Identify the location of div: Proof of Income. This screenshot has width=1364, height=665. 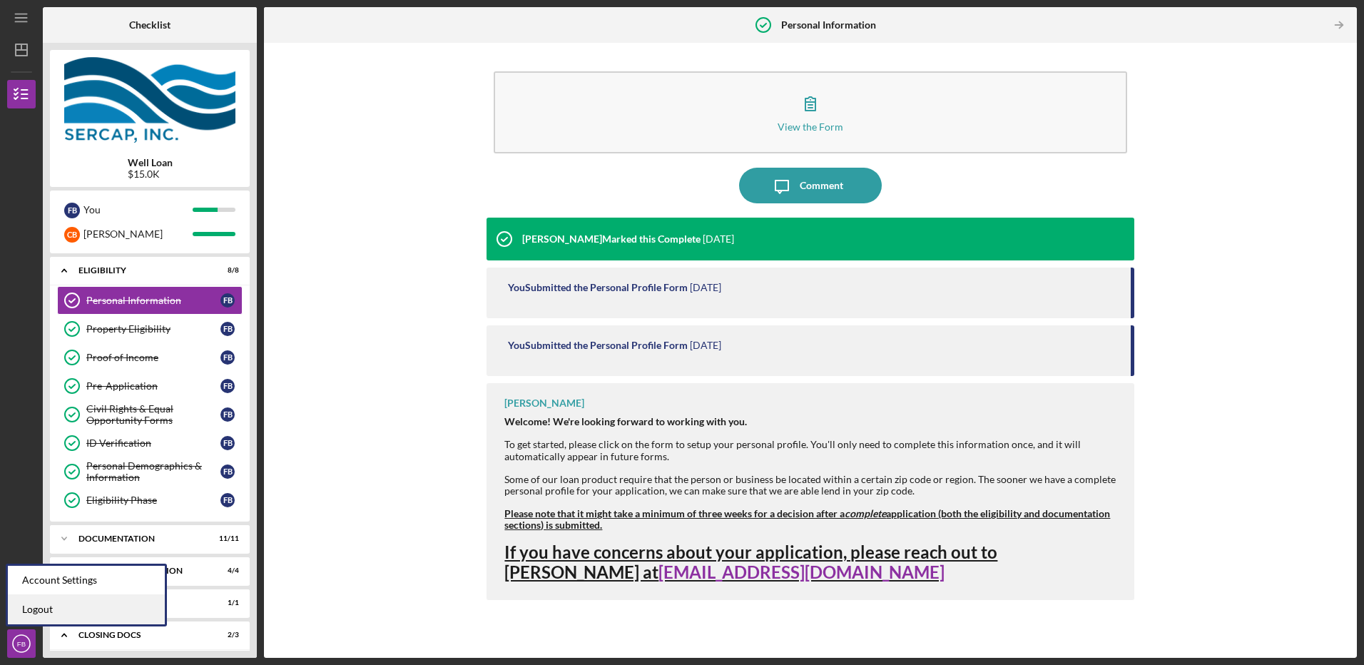
(153, 357).